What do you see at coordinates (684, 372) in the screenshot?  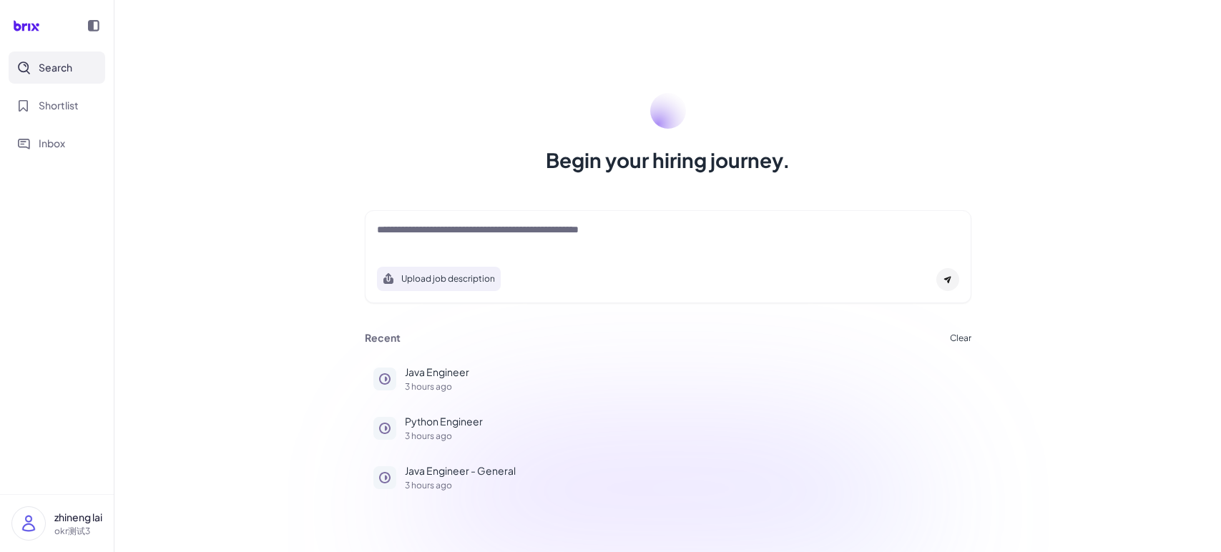 I see `p: Java Engineer` at bounding box center [684, 372].